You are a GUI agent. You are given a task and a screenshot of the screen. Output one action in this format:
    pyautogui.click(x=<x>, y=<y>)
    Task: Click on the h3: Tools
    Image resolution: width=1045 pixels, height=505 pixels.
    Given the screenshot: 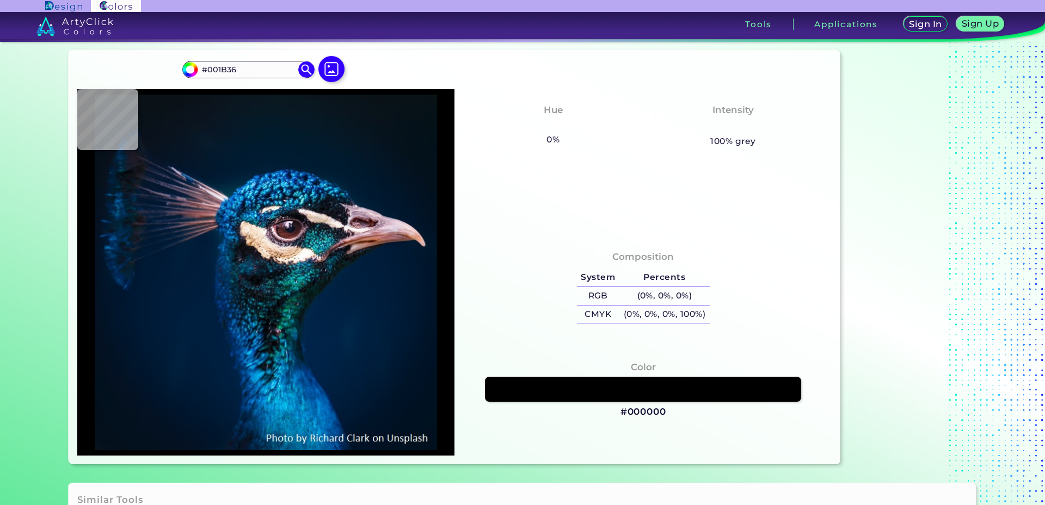 What is the action you would take?
    pyautogui.click(x=758, y=24)
    